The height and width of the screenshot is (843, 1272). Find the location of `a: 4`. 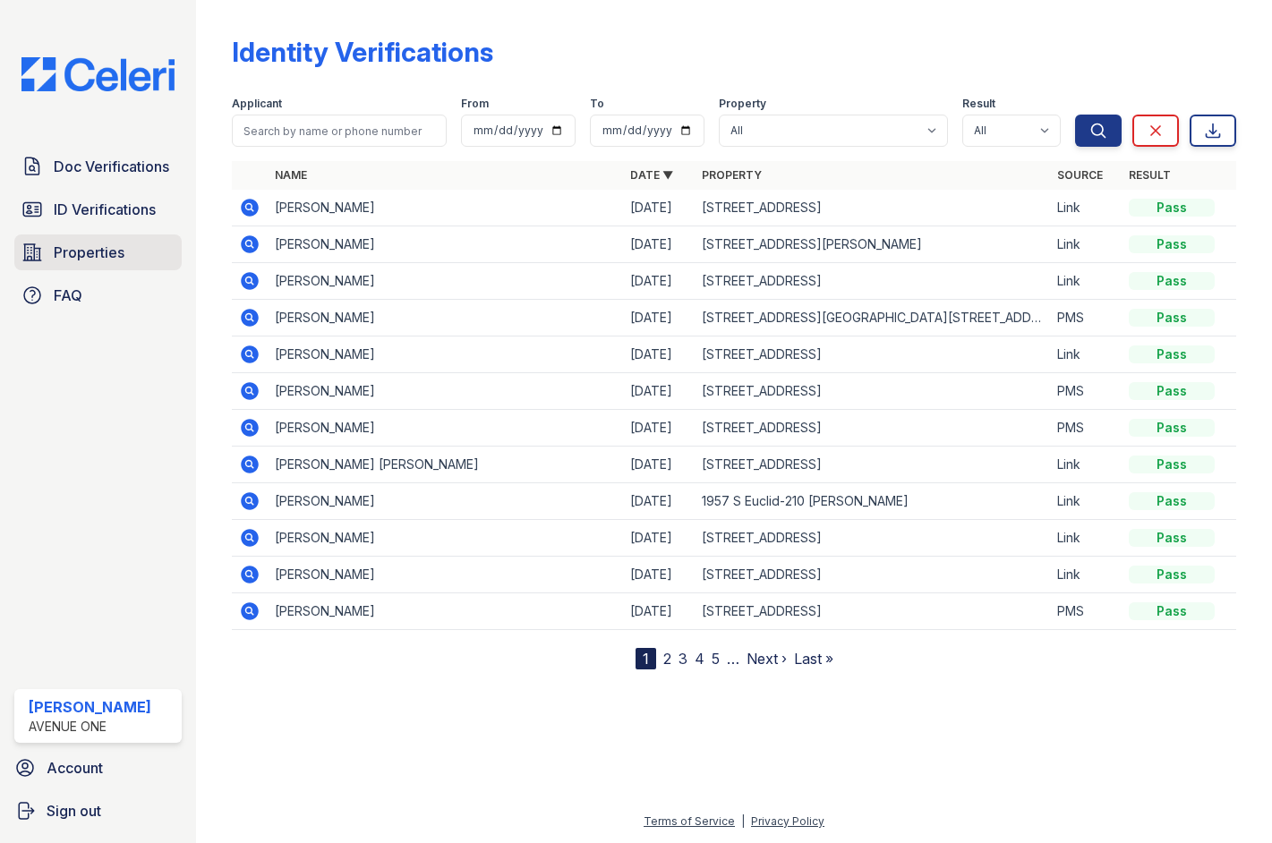

a: 4 is located at coordinates (699, 659).